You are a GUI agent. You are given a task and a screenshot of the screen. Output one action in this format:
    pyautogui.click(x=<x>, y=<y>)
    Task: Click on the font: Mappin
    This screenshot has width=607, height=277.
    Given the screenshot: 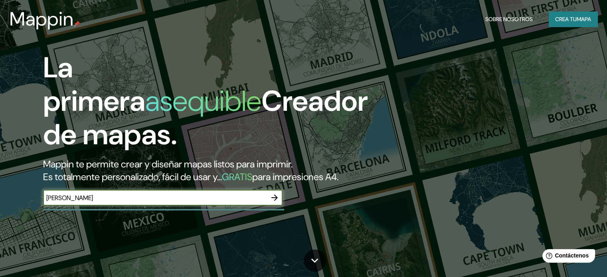 What is the action you would take?
    pyautogui.click(x=41, y=19)
    